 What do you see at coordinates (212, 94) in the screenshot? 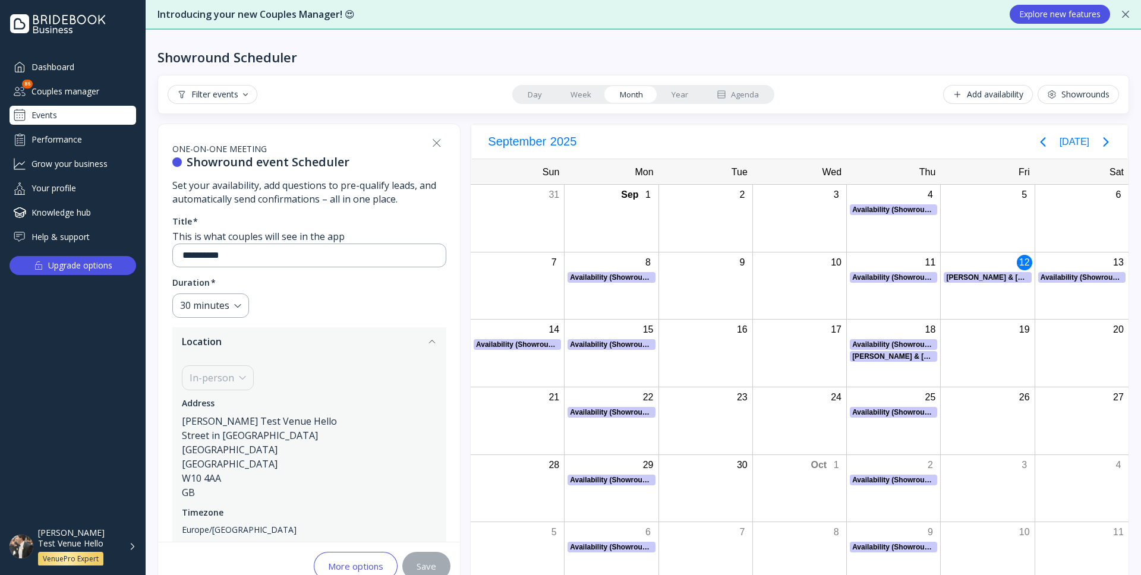
I see `button: Filter events` at bounding box center [212, 94].